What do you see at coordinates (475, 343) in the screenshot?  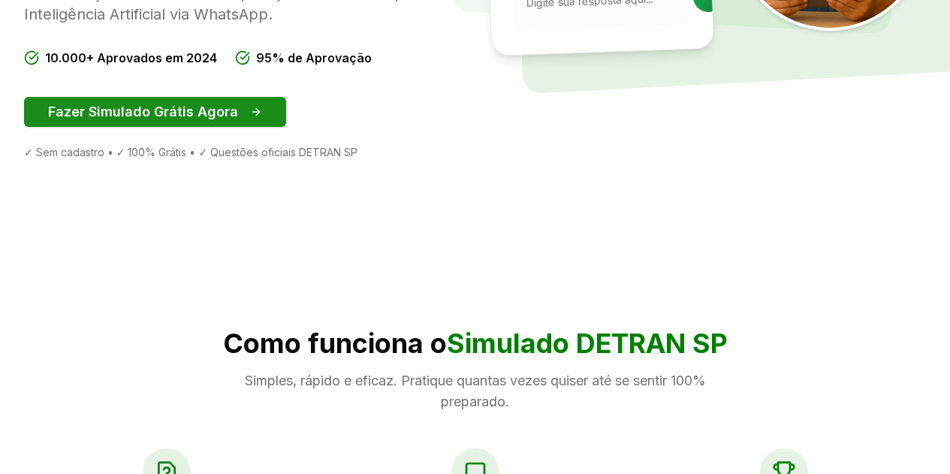 I see `h2: Como funciona o` at bounding box center [475, 343].